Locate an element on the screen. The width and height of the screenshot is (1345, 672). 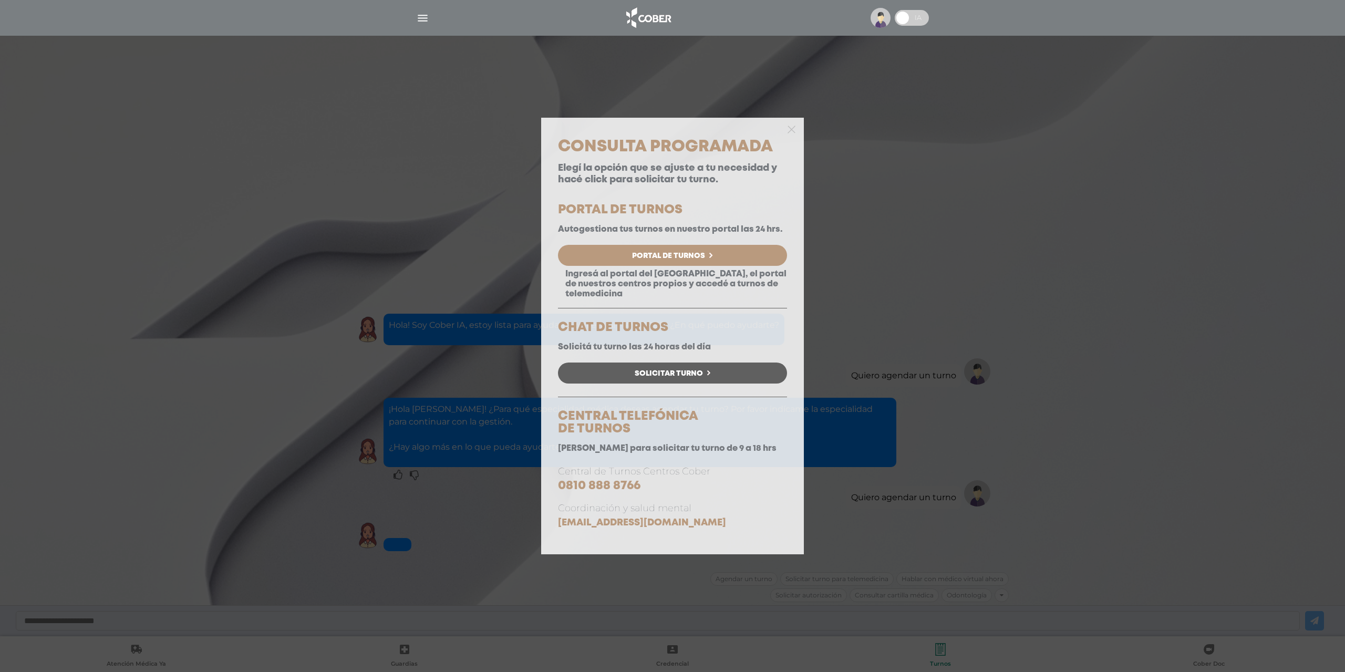
a: Solicitar Turno is located at coordinates (672, 373).